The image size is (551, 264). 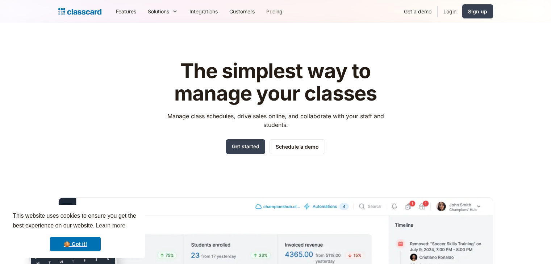 I want to click on a: Pricing, so click(x=274, y=11).